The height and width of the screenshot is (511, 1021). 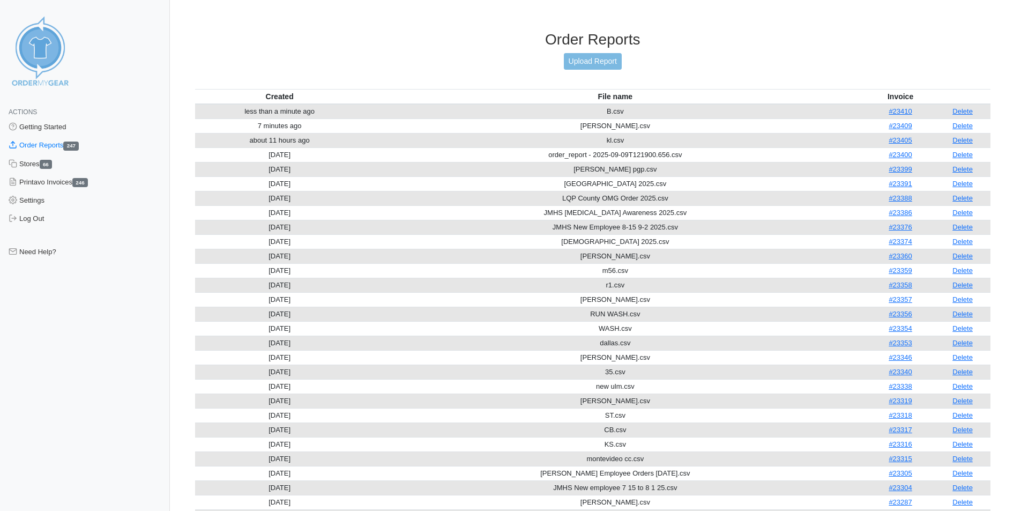 What do you see at coordinates (900, 96) in the screenshot?
I see `th: Invoice` at bounding box center [900, 96].